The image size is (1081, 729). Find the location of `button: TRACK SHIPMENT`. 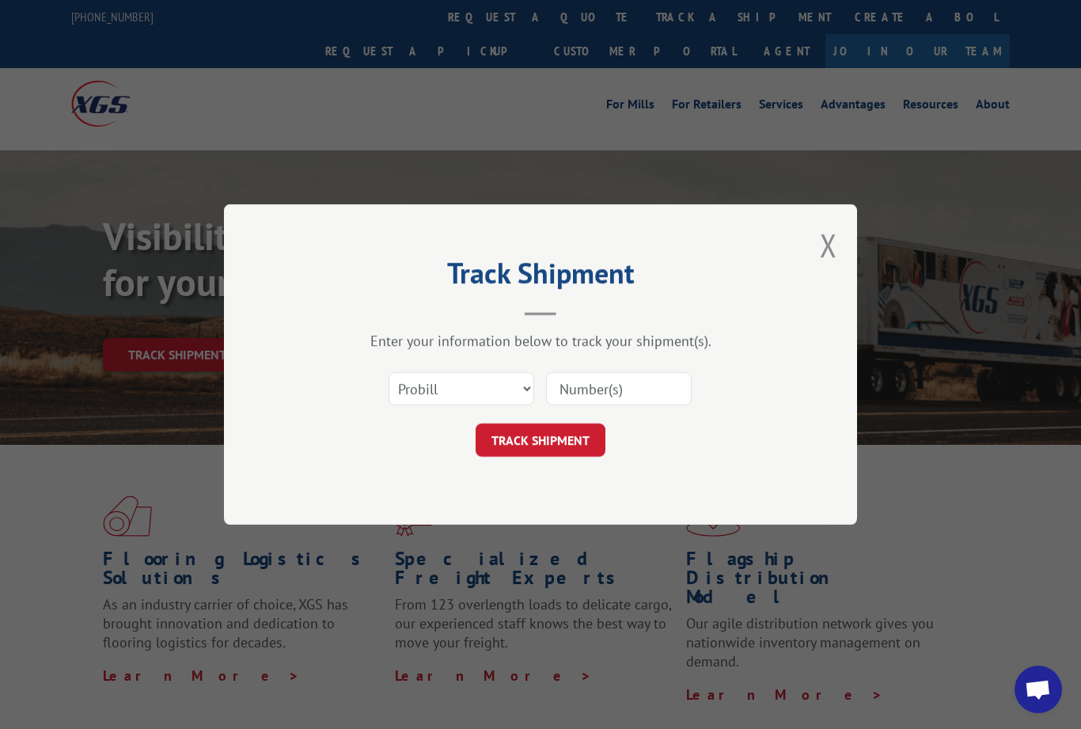

button: TRACK SHIPMENT is located at coordinates (541, 440).